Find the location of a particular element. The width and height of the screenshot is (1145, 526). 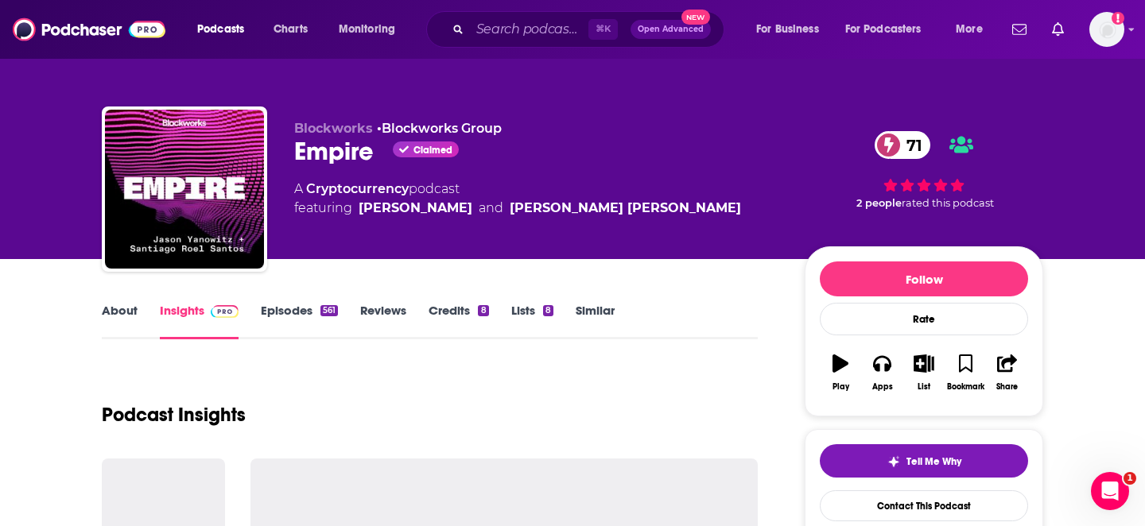

div: Bookmark is located at coordinates (965, 387).